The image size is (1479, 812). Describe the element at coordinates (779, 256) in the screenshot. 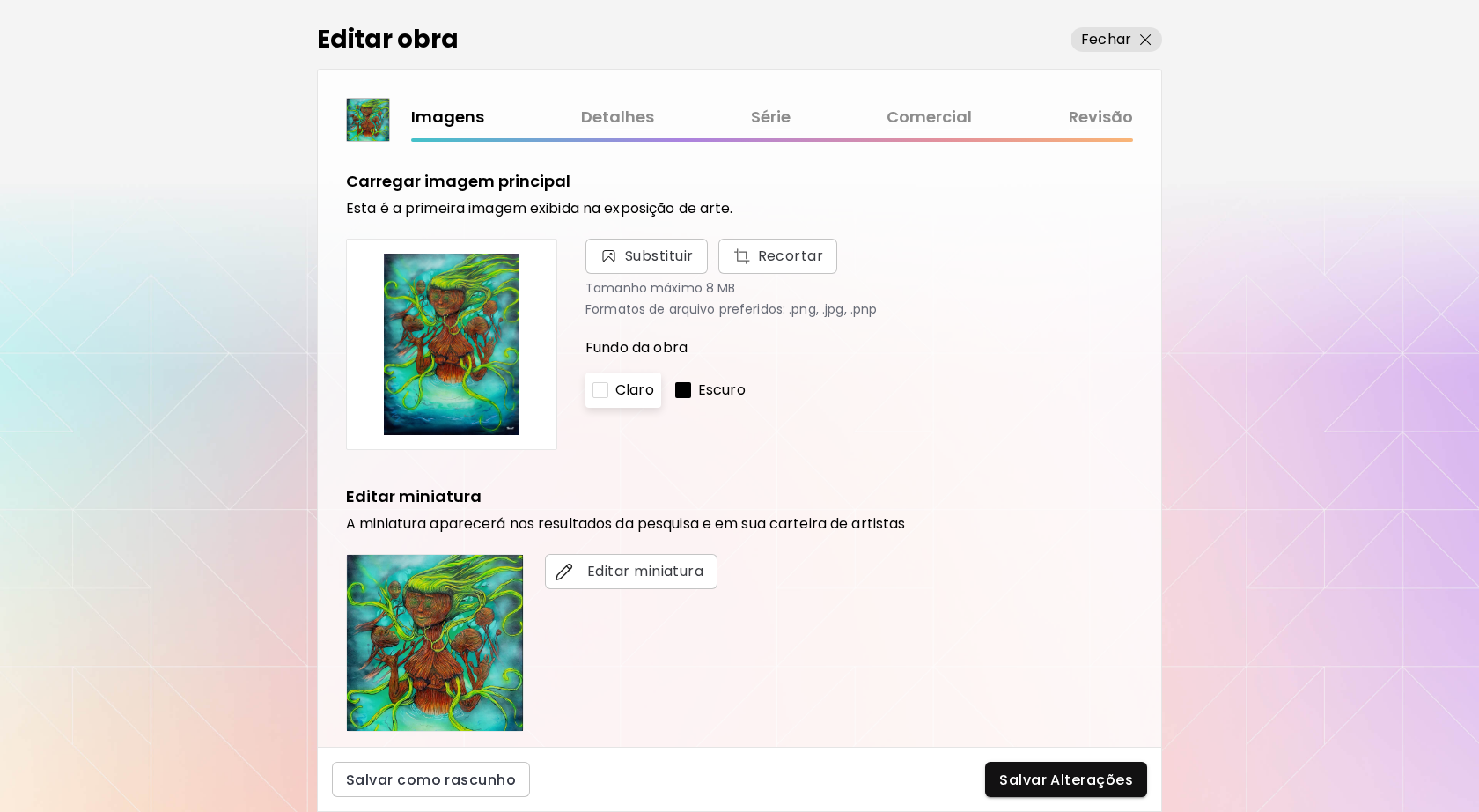

I see `button: Substituir` at that location.